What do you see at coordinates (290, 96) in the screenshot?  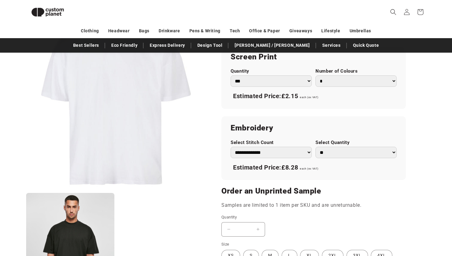 I see `span: £2.15` at bounding box center [290, 96].